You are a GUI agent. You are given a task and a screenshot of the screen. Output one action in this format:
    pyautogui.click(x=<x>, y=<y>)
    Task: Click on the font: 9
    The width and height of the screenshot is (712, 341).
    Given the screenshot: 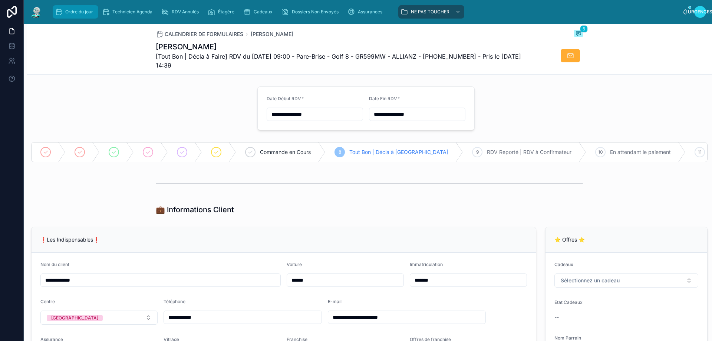 What is the action you would take?
    pyautogui.click(x=478, y=152)
    